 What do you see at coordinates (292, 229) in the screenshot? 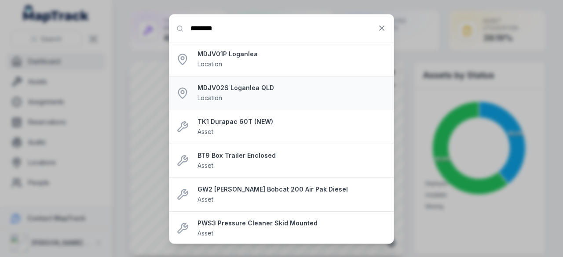
I see `a: PWS3 Pressure Cleaner Skid MountedAsset` at bounding box center [292, 229].